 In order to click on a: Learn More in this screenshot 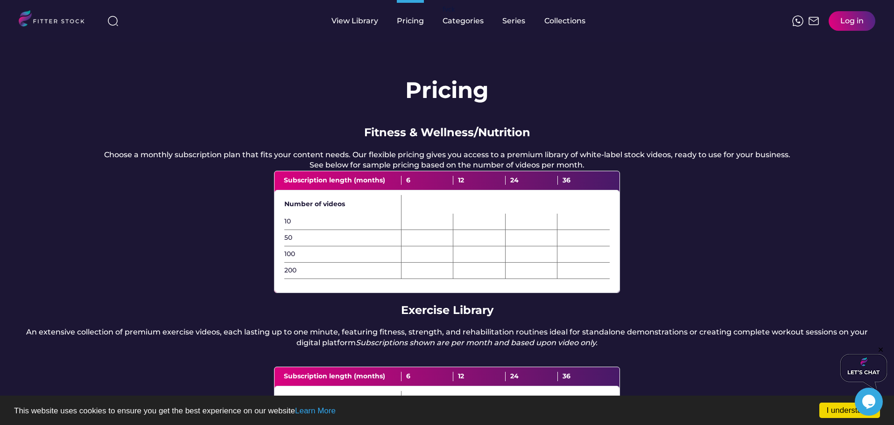, I will do `click(315, 411)`.